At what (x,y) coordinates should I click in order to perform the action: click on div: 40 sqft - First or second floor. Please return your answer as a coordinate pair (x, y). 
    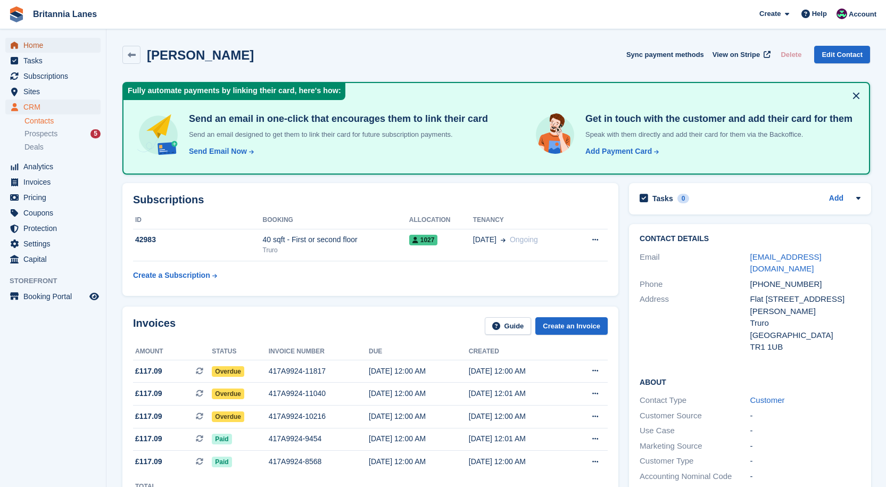
    Looking at the image, I should click on (336, 240).